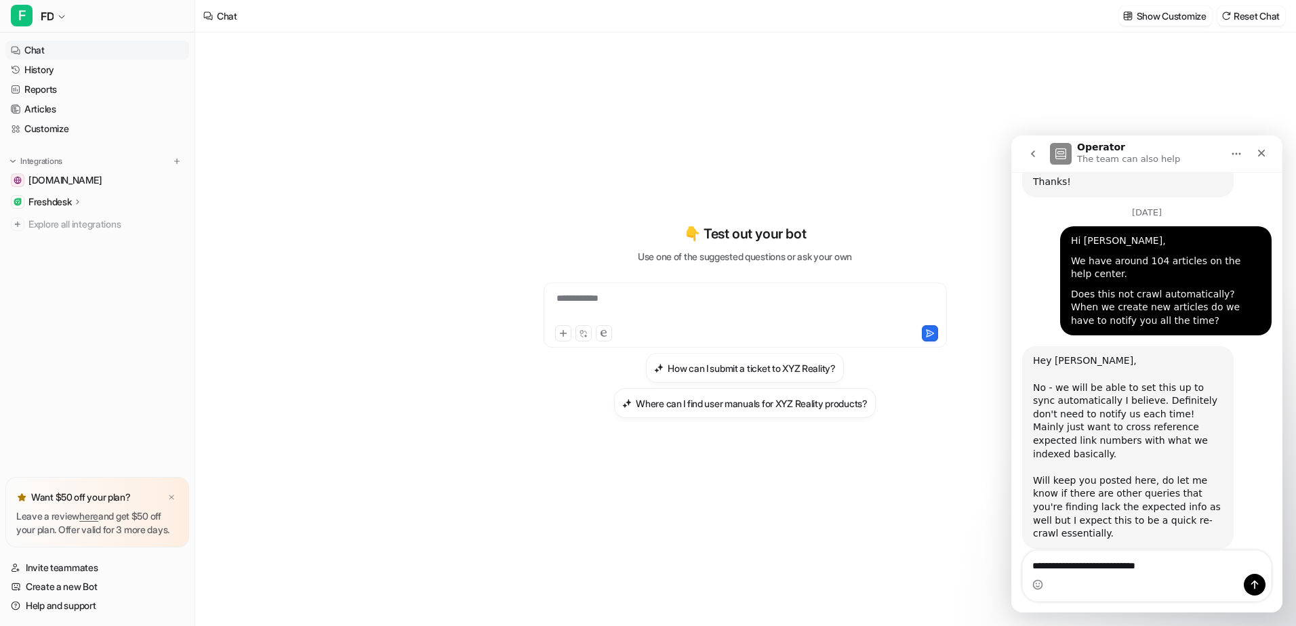 This screenshot has height=626, width=1296. I want to click on img: menu_add.svg, so click(177, 161).